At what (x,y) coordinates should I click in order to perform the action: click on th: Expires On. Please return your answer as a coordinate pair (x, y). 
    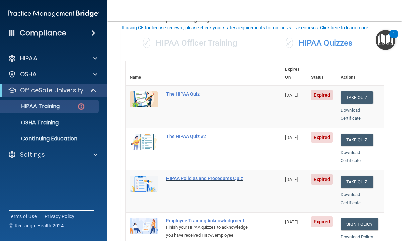
    Looking at the image, I should click on (294, 73).